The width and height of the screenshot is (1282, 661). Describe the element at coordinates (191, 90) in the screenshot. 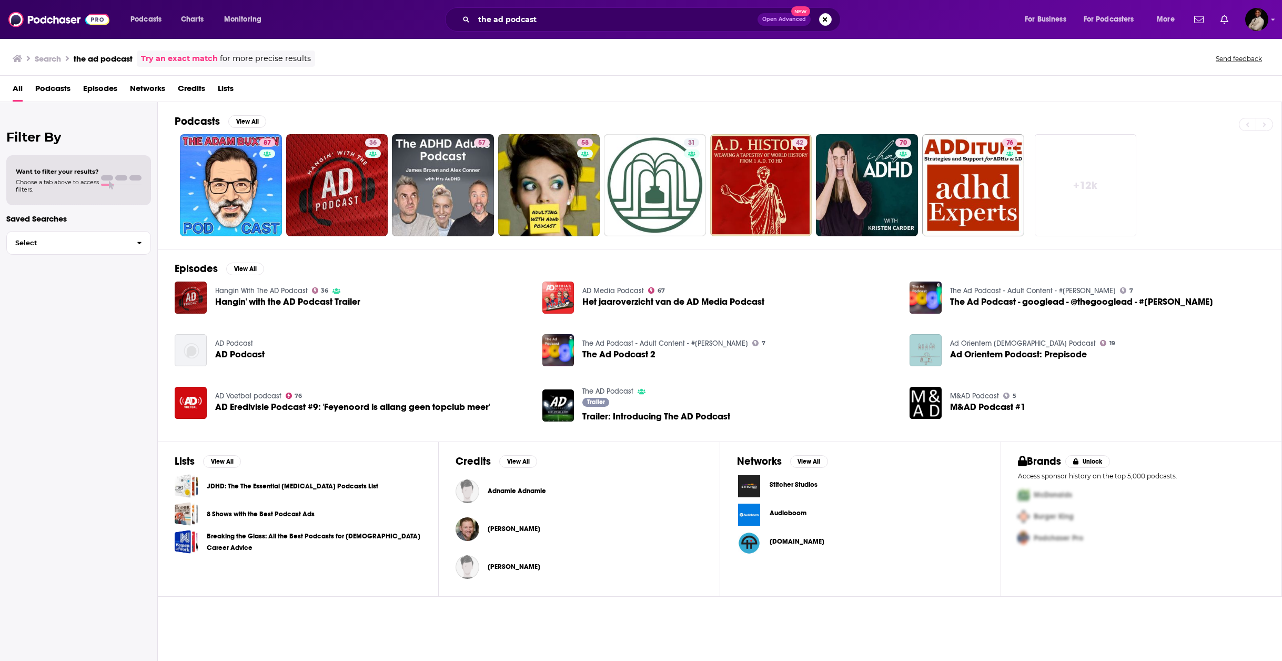

I see `span: Credits` at that location.